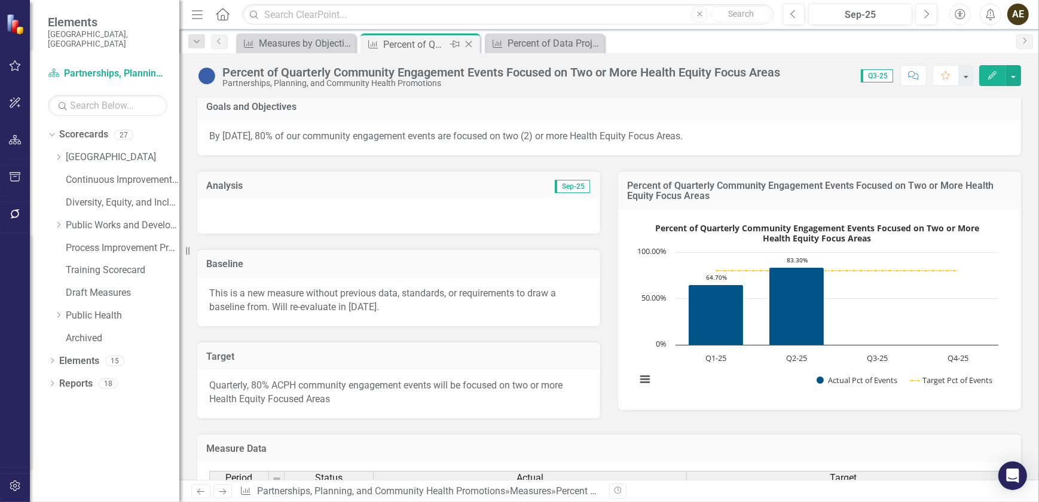  What do you see at coordinates (797, 358) in the screenshot?
I see `text: Q2-25` at bounding box center [797, 358].